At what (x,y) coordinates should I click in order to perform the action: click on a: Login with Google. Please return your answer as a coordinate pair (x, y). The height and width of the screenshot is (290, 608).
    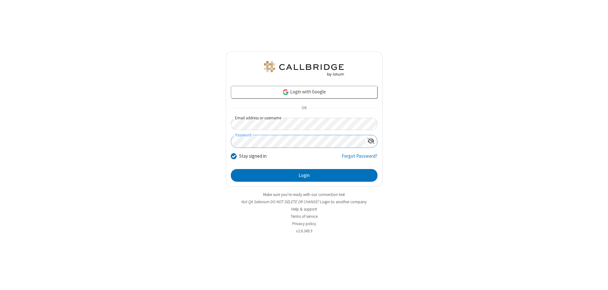
    Looking at the image, I should click on (304, 92).